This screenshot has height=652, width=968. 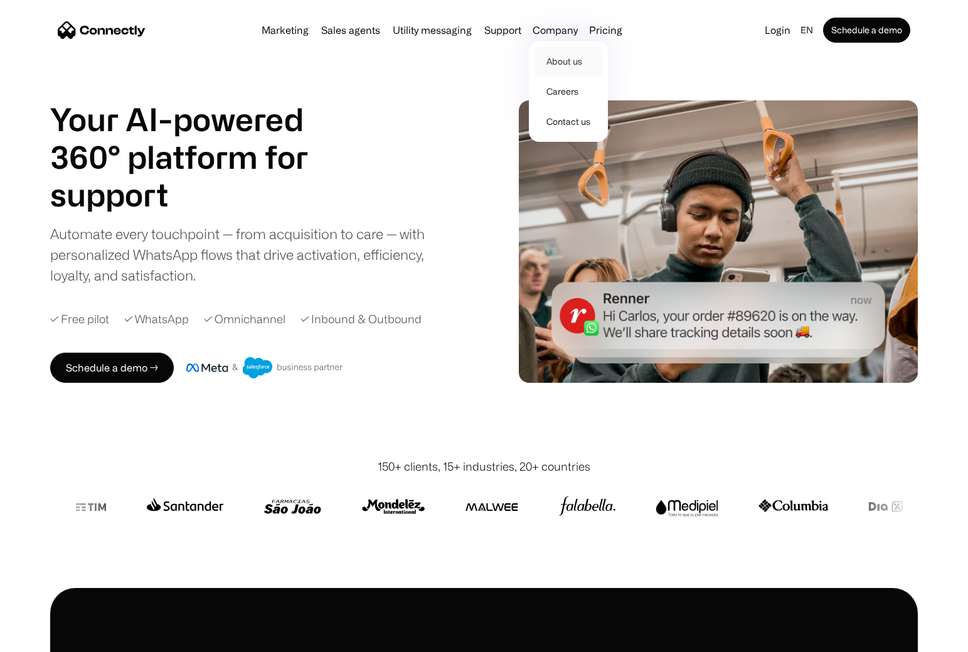 I want to click on div: 150+ clients, 15+ industries, 20+ countries, so click(x=484, y=466).